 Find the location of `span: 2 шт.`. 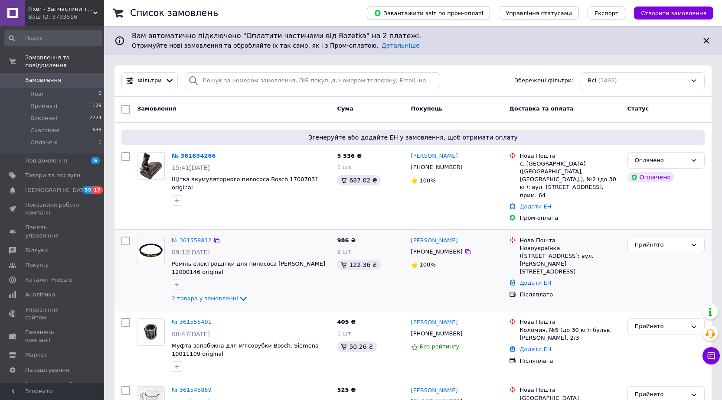

span: 2 шт. is located at coordinates (345, 252).